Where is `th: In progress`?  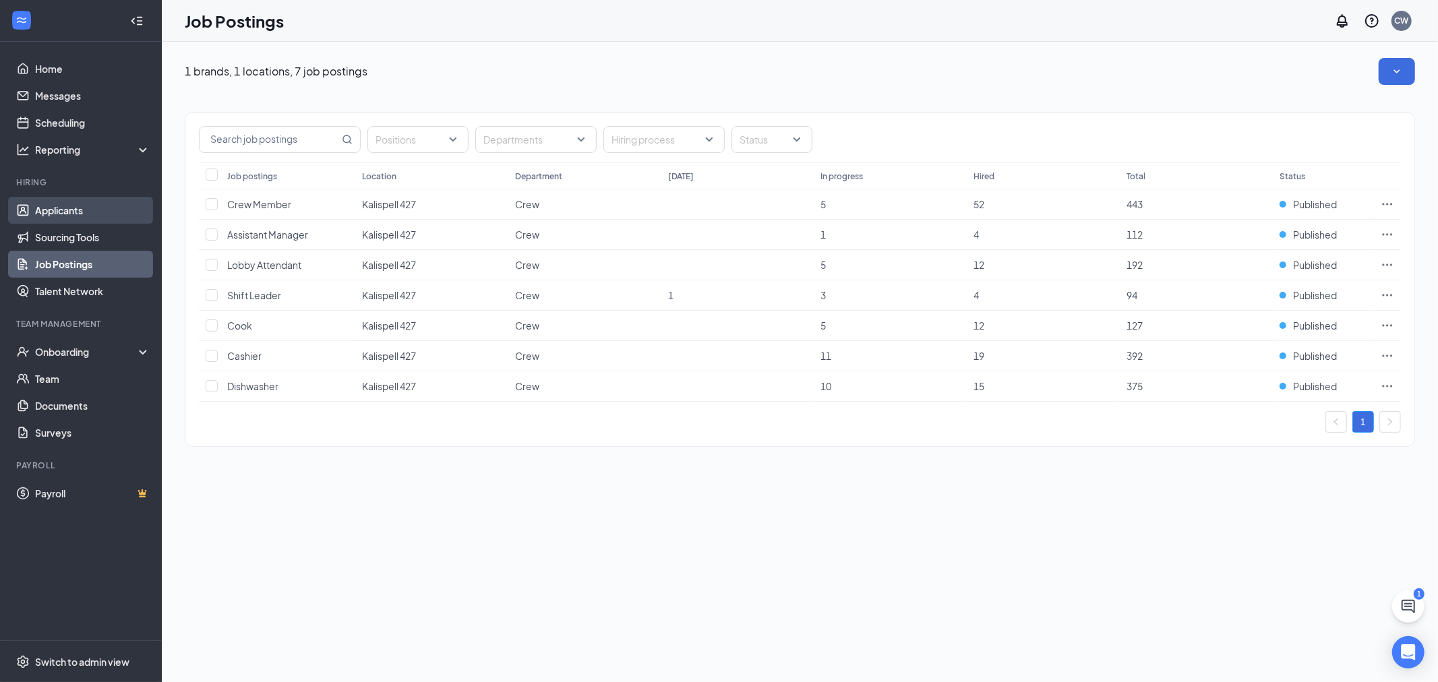
th: In progress is located at coordinates (890, 176).